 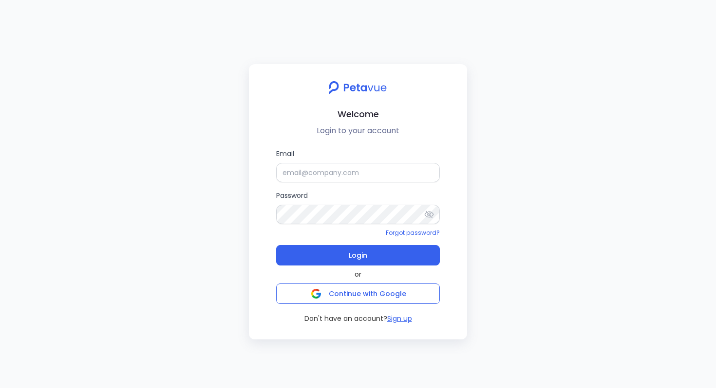 I want to click on label: Email, so click(x=358, y=166).